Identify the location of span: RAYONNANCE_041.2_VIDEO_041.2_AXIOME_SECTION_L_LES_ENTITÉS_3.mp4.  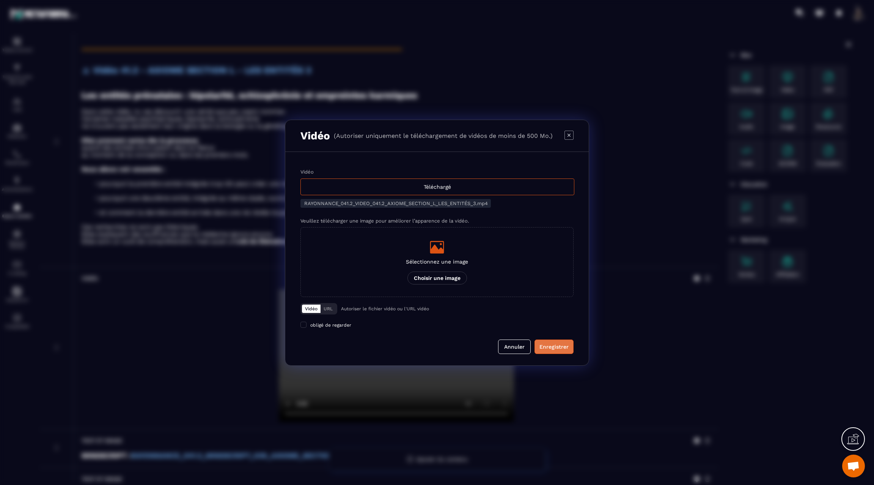
(396, 203).